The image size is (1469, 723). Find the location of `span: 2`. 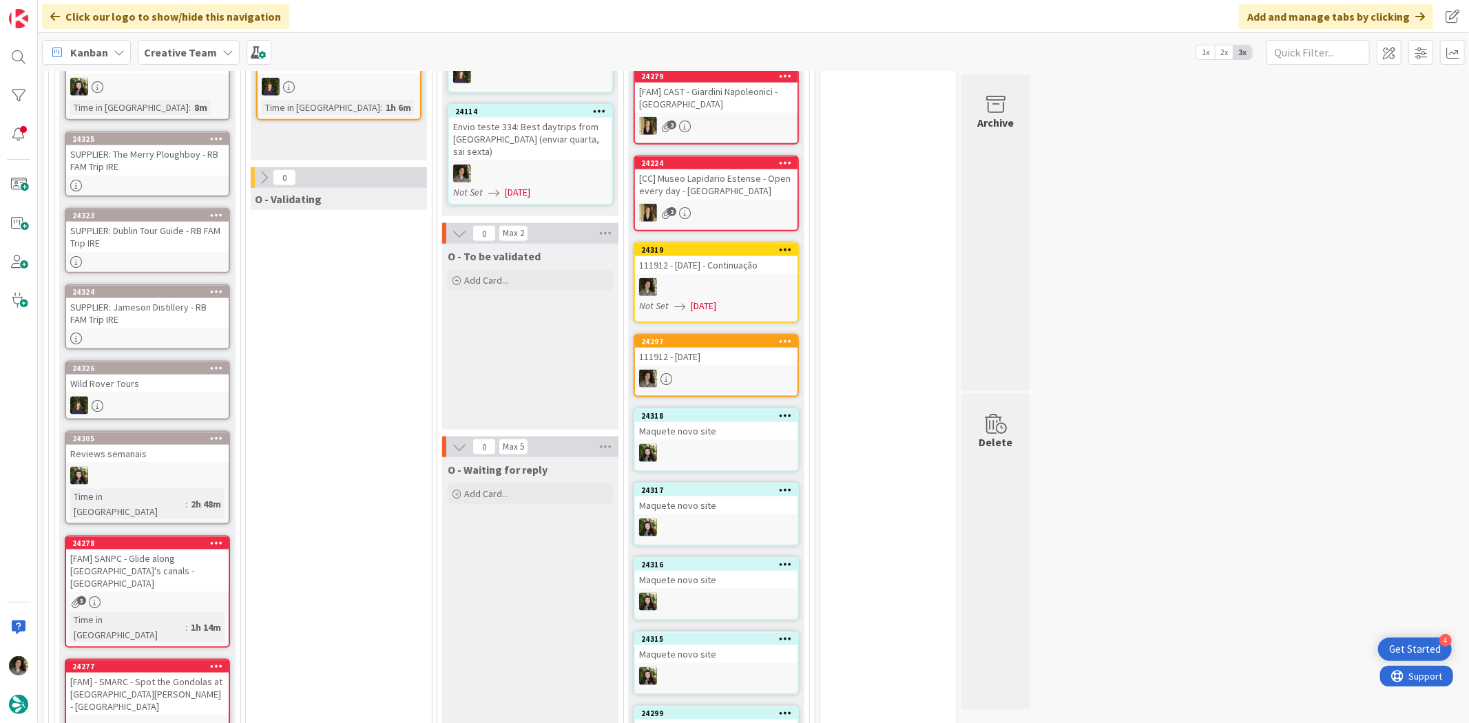

span: 2 is located at coordinates (671, 125).